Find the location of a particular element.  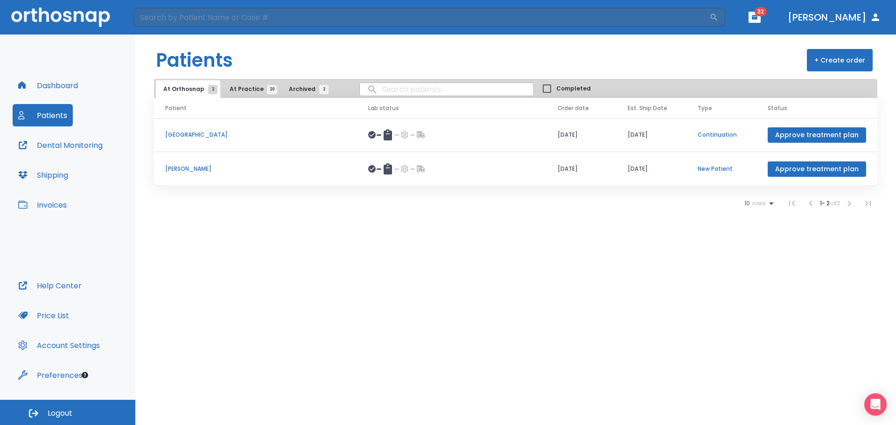

span: 32 is located at coordinates (761, 12).